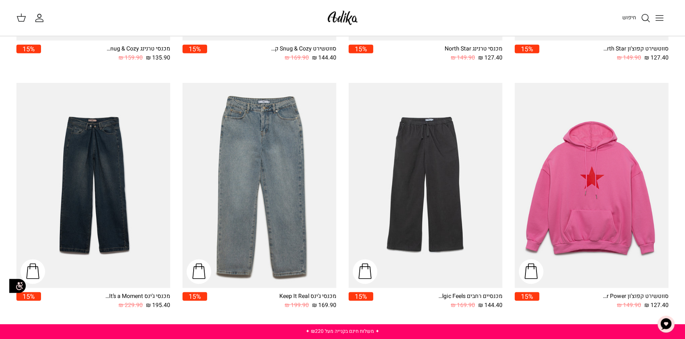 The width and height of the screenshot is (685, 339). I want to click on span: 195.40 ₪, so click(158, 305).